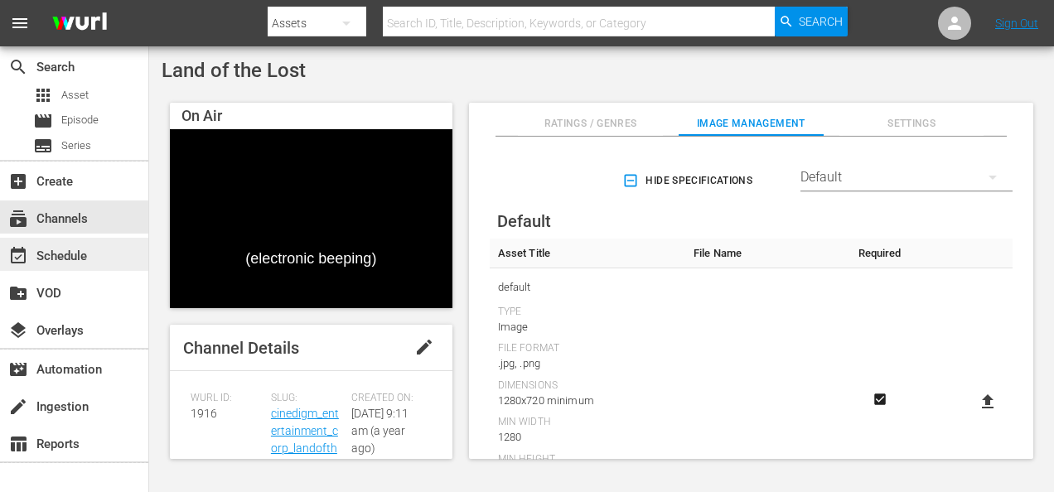 Image resolution: width=1054 pixels, height=492 pixels. I want to click on span: Channels, so click(18, 219).